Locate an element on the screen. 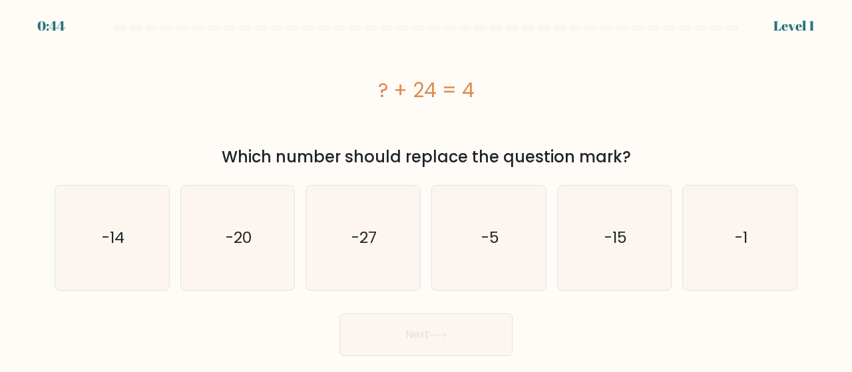 The image size is (852, 372). text: -27 is located at coordinates (364, 238).